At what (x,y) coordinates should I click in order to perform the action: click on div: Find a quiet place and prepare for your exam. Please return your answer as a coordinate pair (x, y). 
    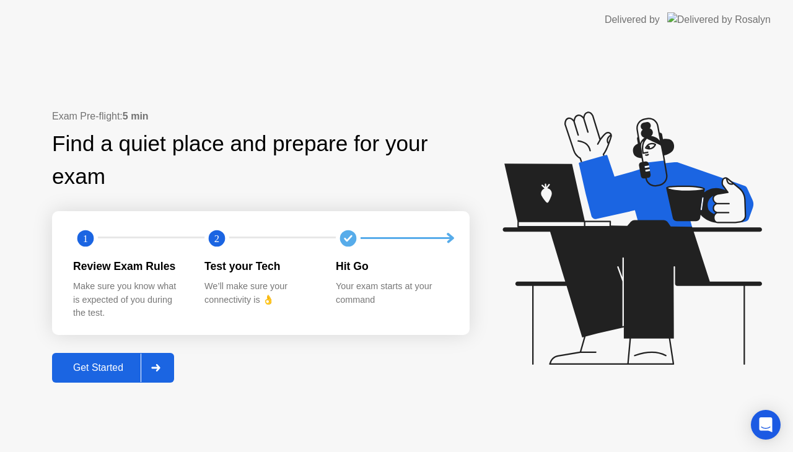
    Looking at the image, I should click on (261, 160).